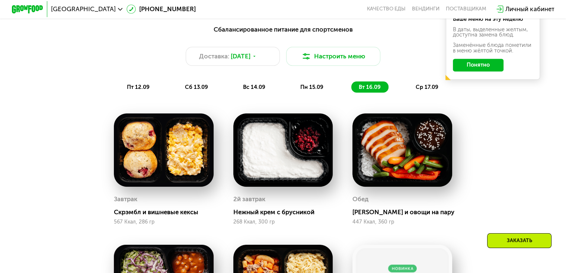 The image size is (566, 273). I want to click on div: 2й завтрак, so click(249, 199).